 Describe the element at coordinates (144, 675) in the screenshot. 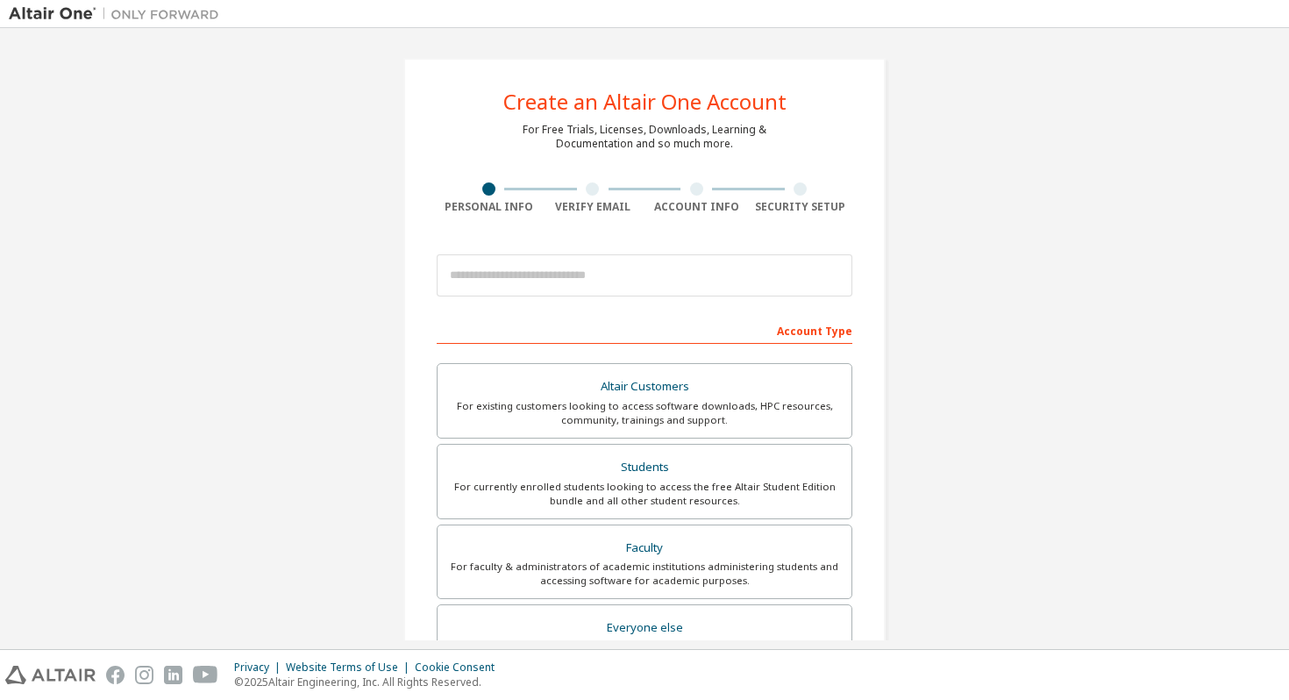

I see `img: instagram.svg` at that location.